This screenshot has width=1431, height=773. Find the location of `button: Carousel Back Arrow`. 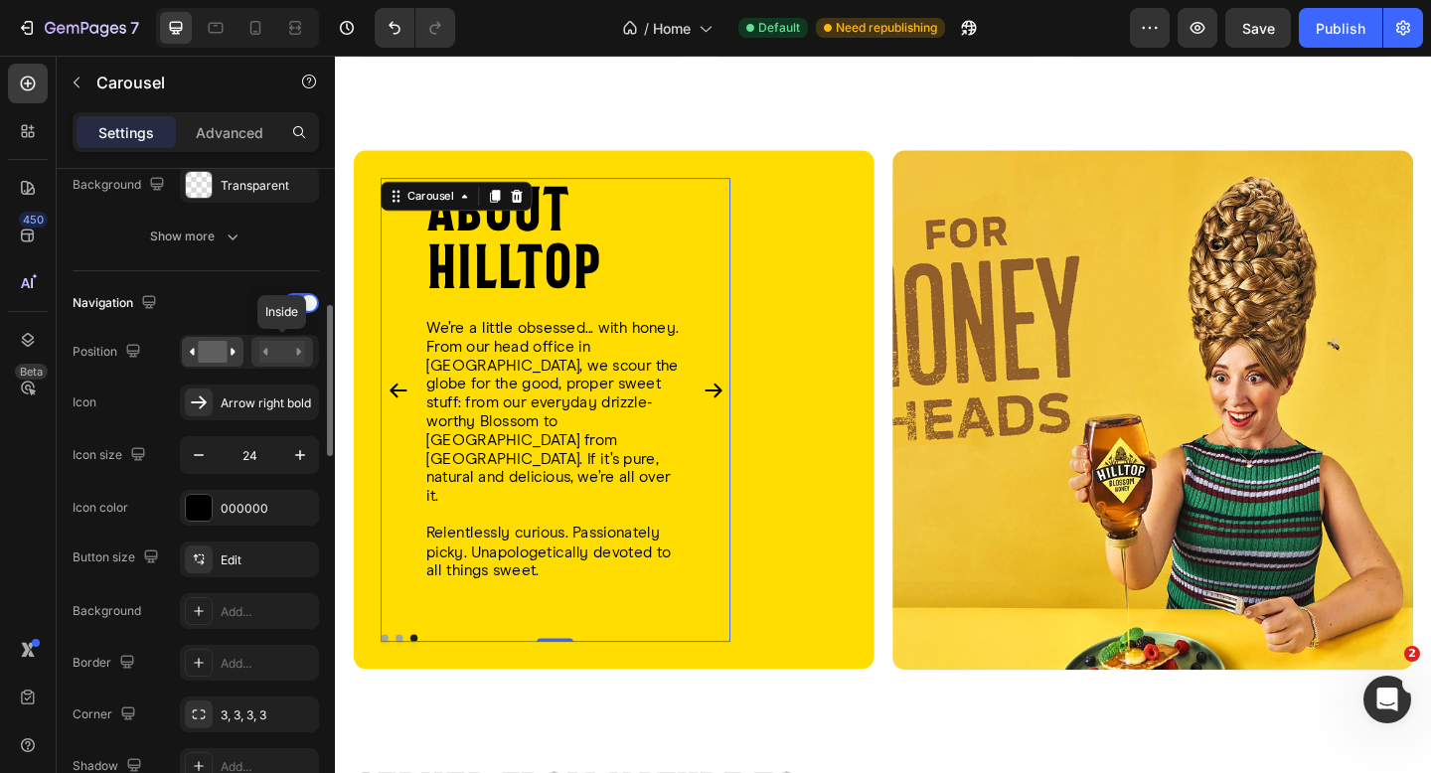

button: Carousel Back Arrow is located at coordinates (69, 365).